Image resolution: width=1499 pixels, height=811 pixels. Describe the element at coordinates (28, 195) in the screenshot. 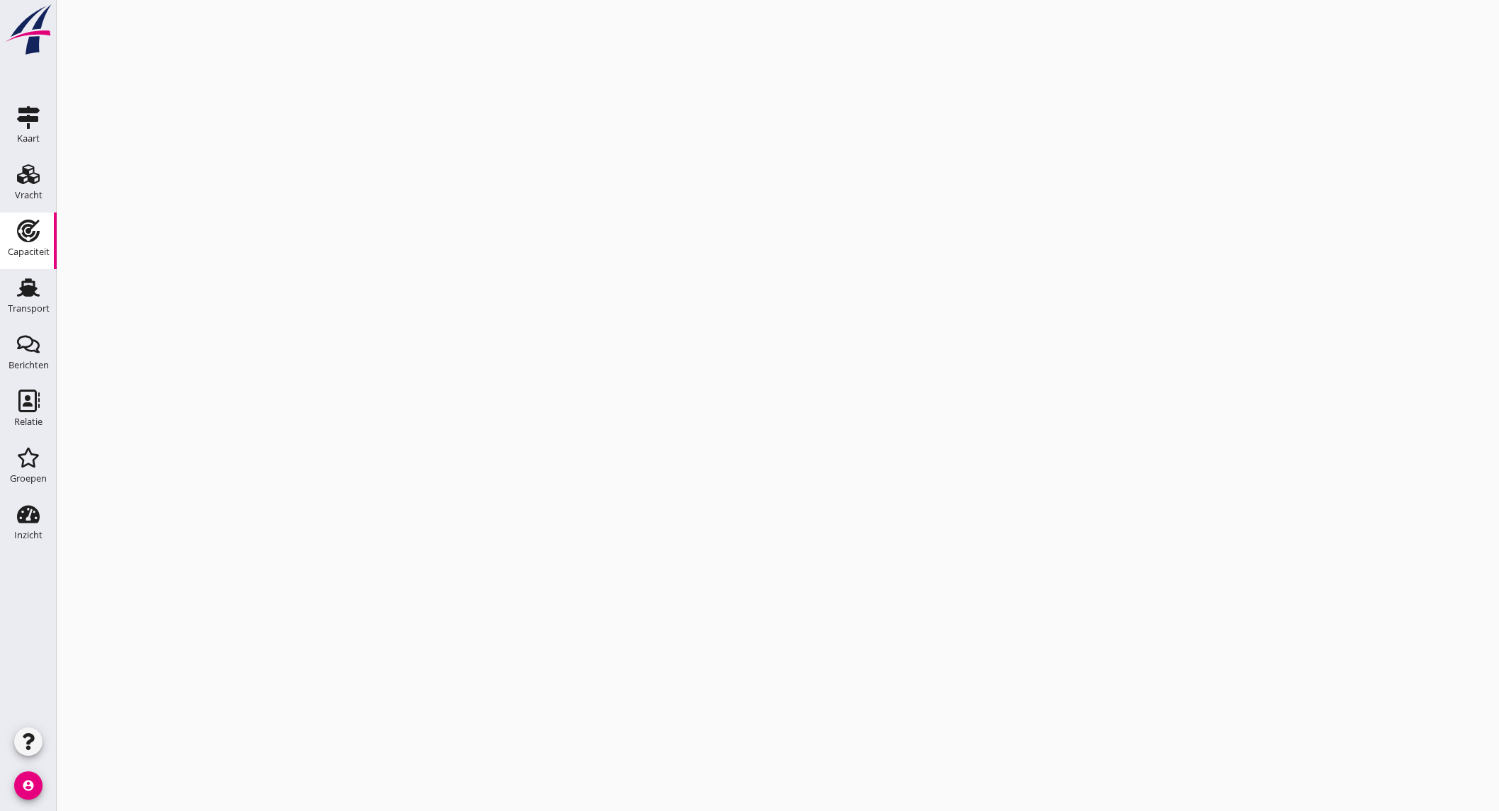

I see `div: Vracht` at that location.